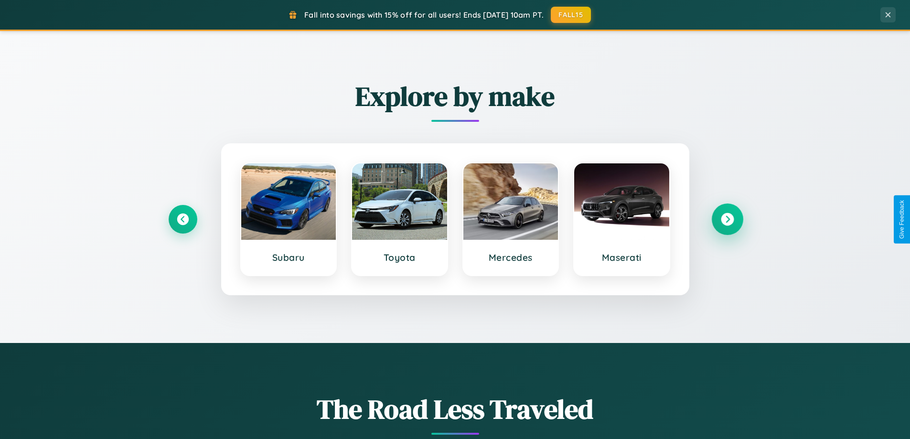 The image size is (910, 439). Describe the element at coordinates (455, 409) in the screenshot. I see `h1: The Road Less Traveled` at that location.